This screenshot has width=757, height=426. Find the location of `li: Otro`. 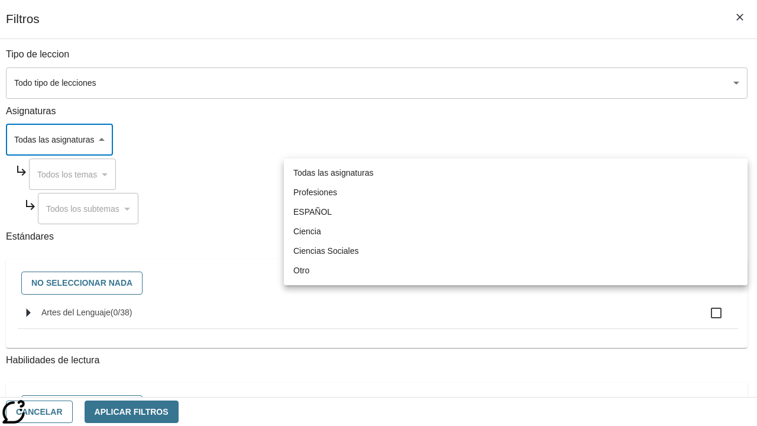

li: Otro is located at coordinates (516, 270).